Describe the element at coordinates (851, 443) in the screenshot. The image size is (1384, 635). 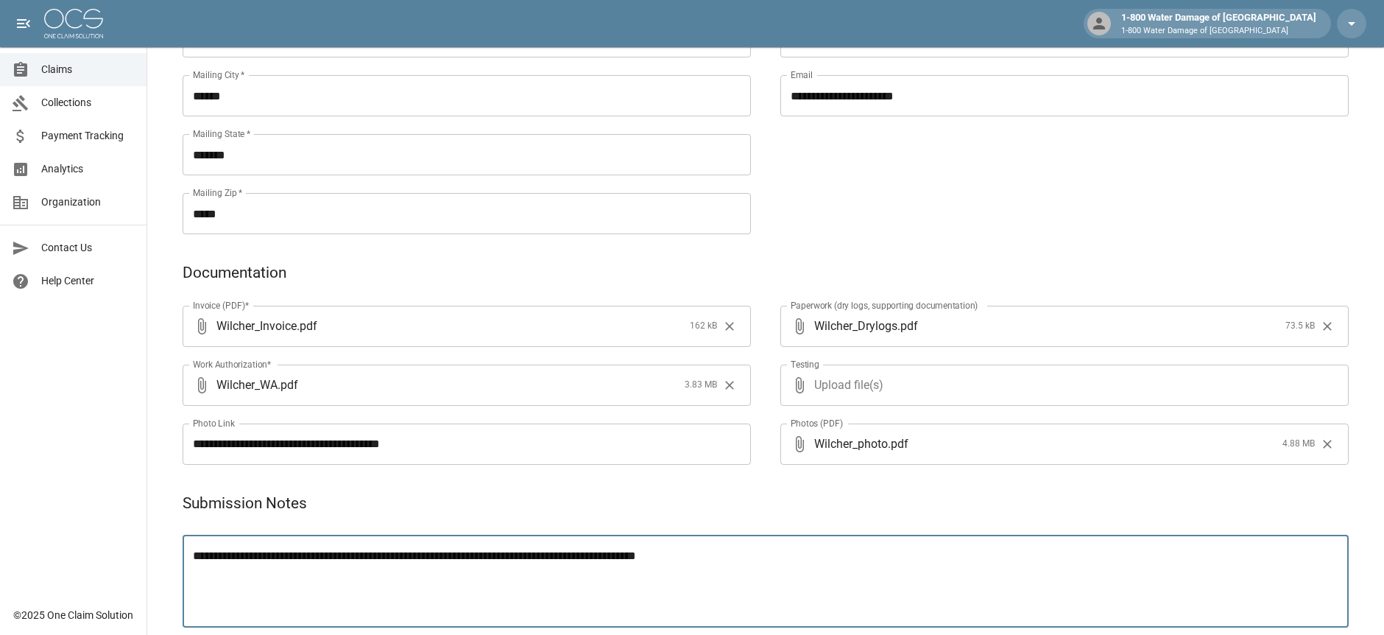
I see `span: Wilcher_photo` at that location.